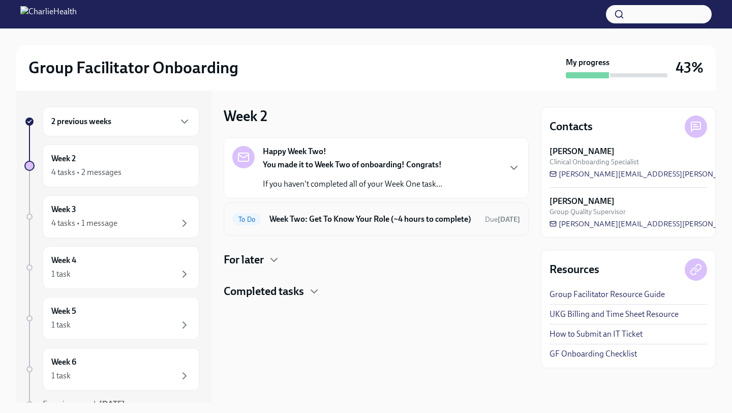 This screenshot has width=732, height=413. What do you see at coordinates (86, 172) in the screenshot?
I see `div: 4 tasks • 2 messages` at bounding box center [86, 172].